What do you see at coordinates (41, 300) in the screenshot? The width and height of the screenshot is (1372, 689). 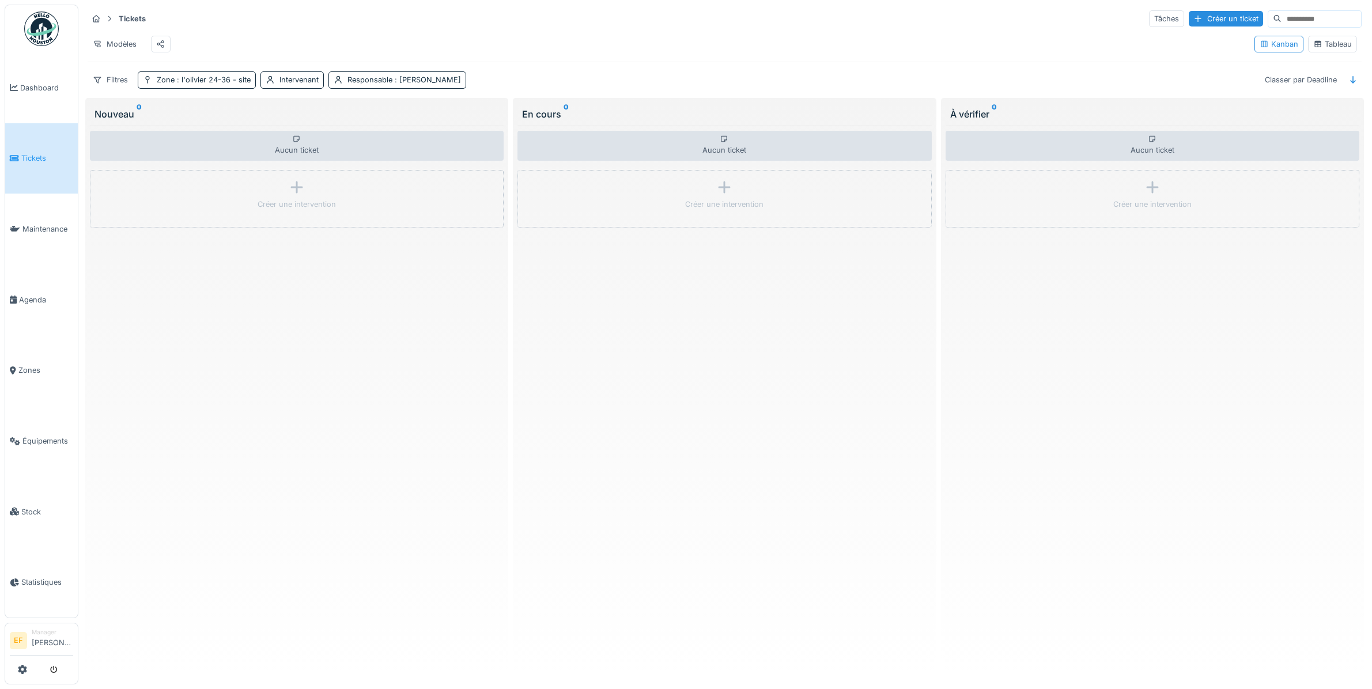 I see `a: Agenda` at bounding box center [41, 300].